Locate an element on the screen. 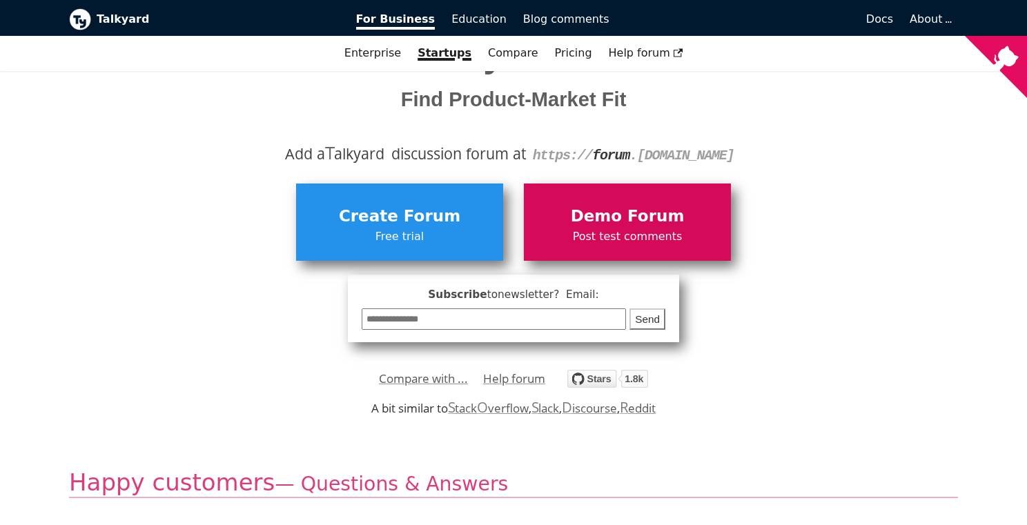 The width and height of the screenshot is (1027, 525). a: Docs is located at coordinates (760, 19).